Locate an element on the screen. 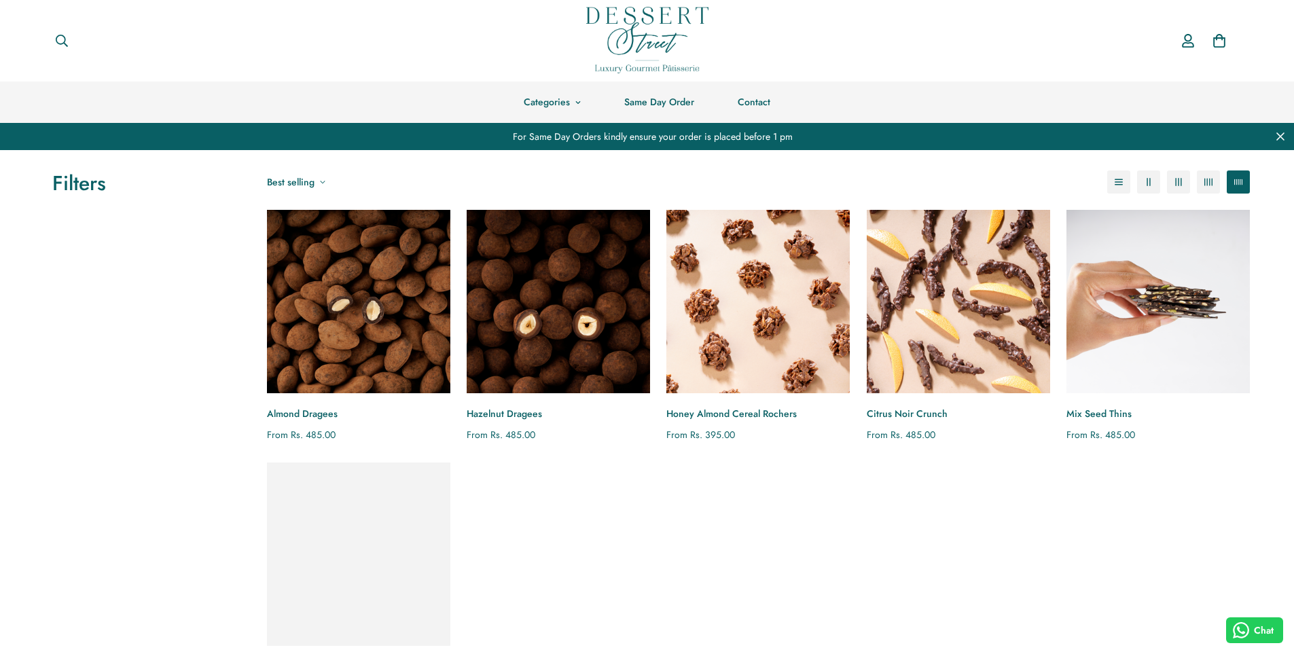 This screenshot has width=1294, height=654. img: Dessert Street is located at coordinates (648, 40).